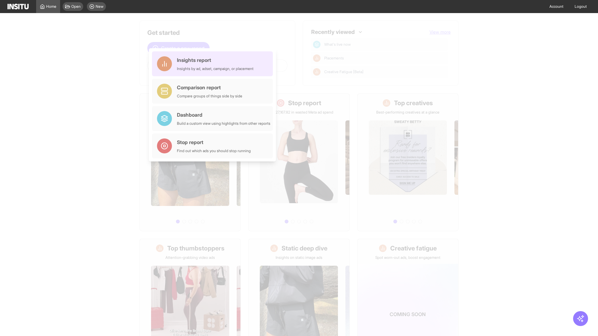 Image resolution: width=598 pixels, height=336 pixels. What do you see at coordinates (210, 96) in the screenshot?
I see `div: Compare groups of things side by side` at bounding box center [210, 96].